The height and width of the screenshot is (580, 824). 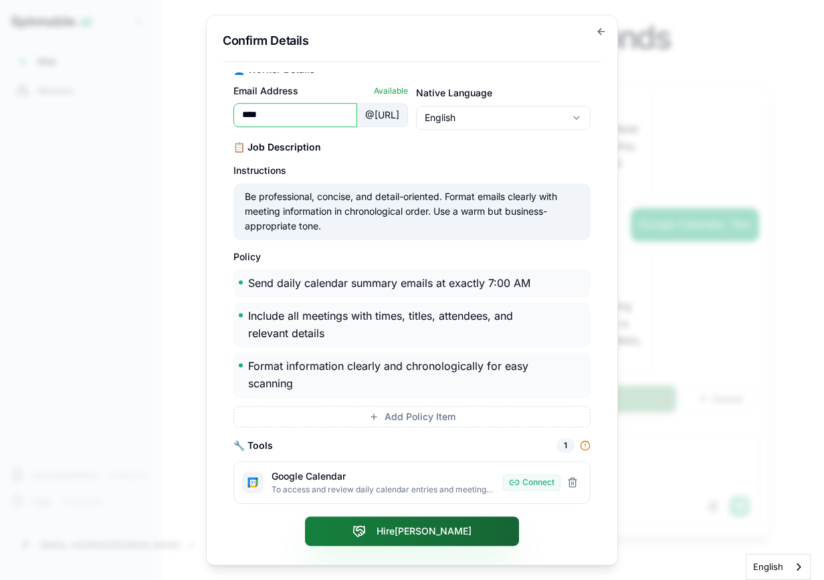 I want to click on h3: 📋 Job Description, so click(x=412, y=147).